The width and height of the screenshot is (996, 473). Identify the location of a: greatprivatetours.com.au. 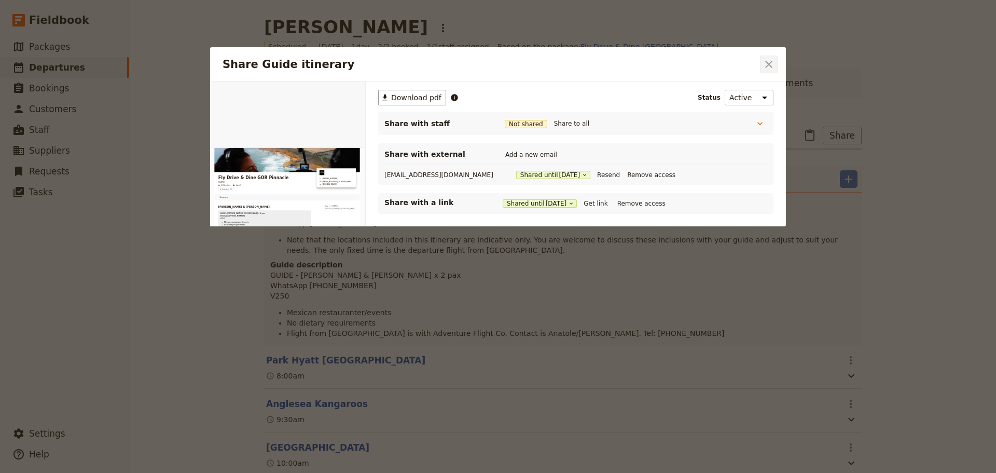
(540, 156).